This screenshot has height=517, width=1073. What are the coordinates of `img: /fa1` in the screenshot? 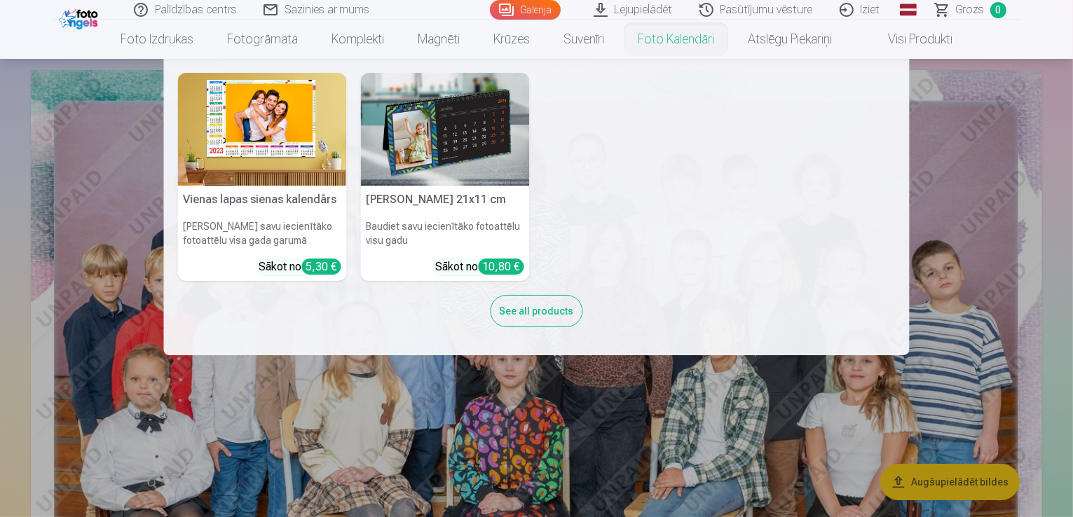 It's located at (80, 18).